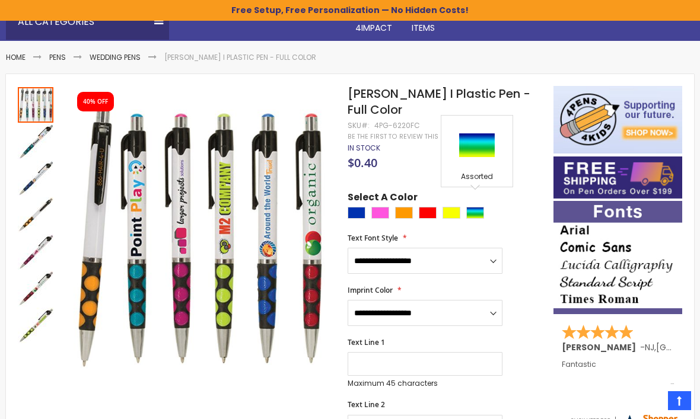 The image size is (700, 419). I want to click on div: Fantastic, so click(617, 373).